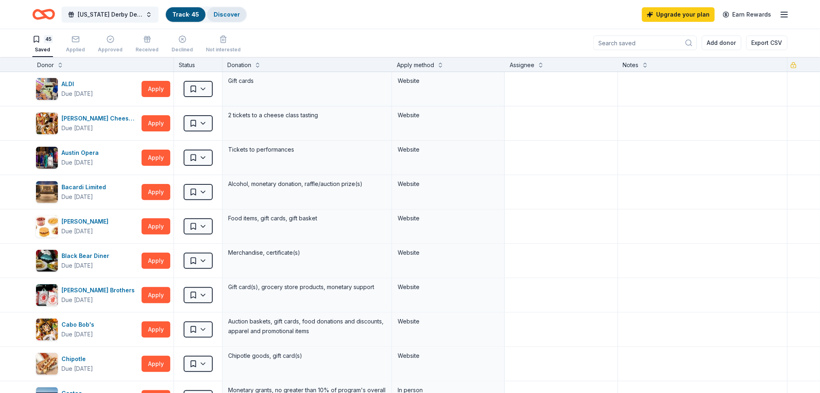 This screenshot has height=393, width=820. What do you see at coordinates (767, 43) in the screenshot?
I see `button: Export CSV` at bounding box center [767, 43].